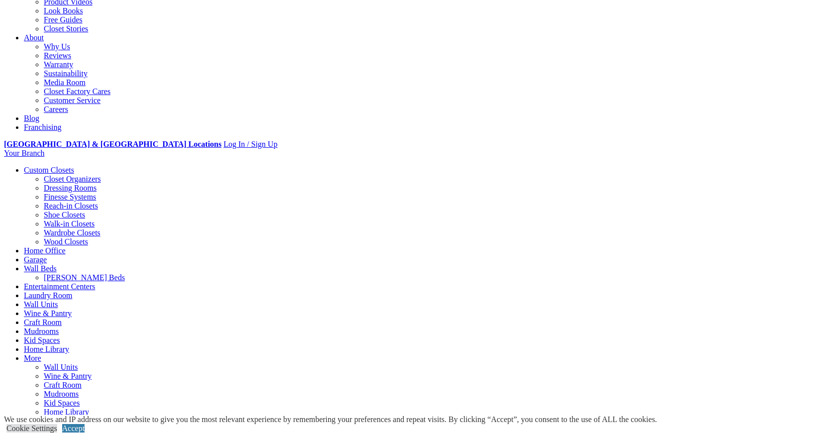 The width and height of the screenshot is (833, 433). I want to click on a: Your Branch, so click(24, 153).